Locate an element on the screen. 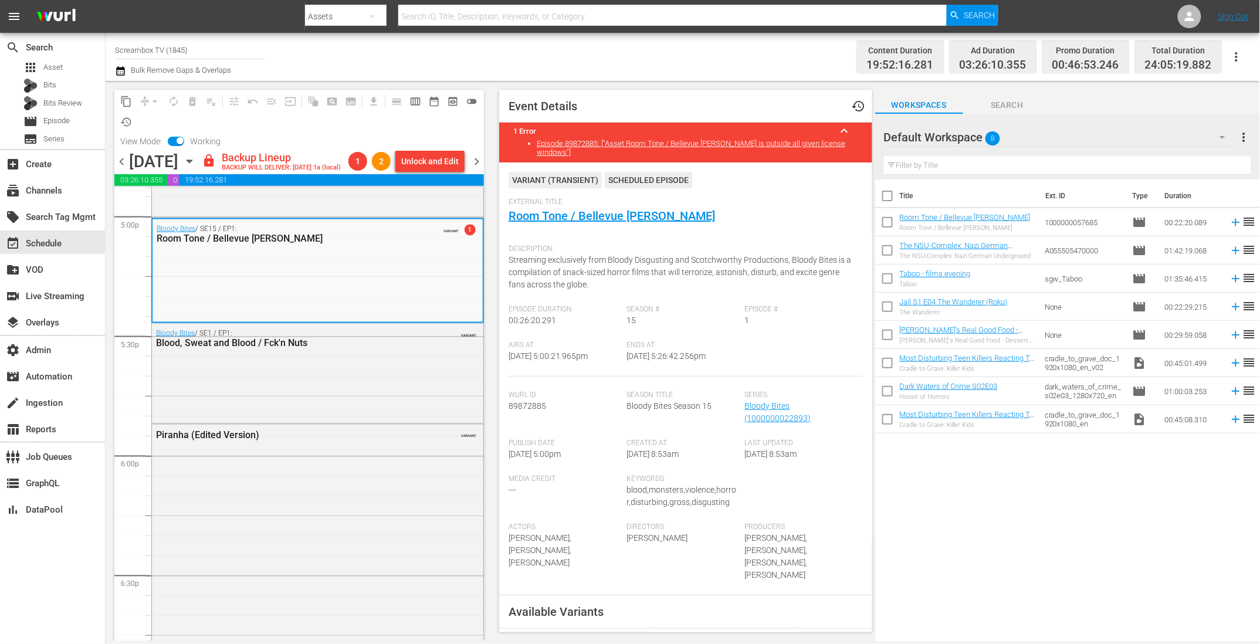  span: Fill episodes with ad slates is located at coordinates (272, 102).